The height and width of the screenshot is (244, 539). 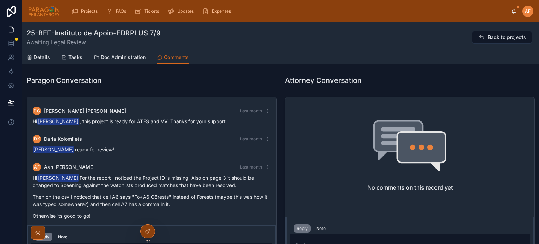 What do you see at coordinates (123, 57) in the screenshot?
I see `span: Doc Administration` at bounding box center [123, 57].